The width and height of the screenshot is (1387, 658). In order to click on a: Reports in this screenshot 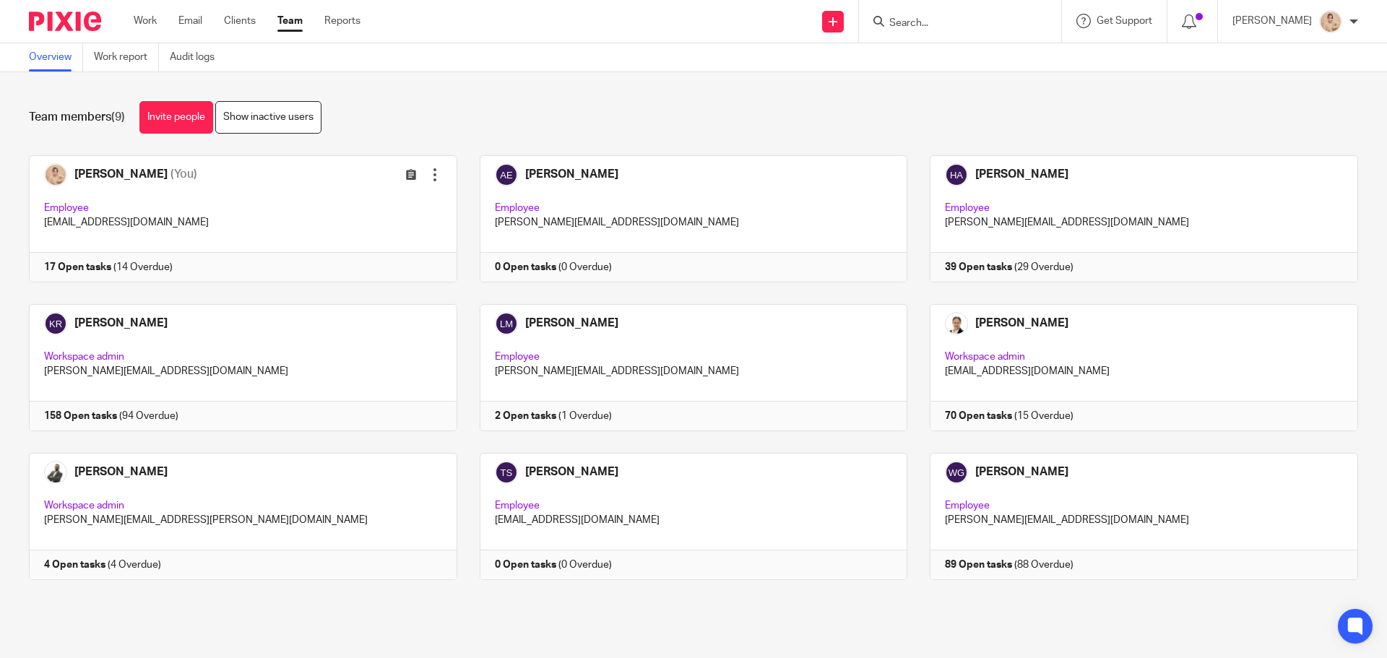, I will do `click(342, 21)`.